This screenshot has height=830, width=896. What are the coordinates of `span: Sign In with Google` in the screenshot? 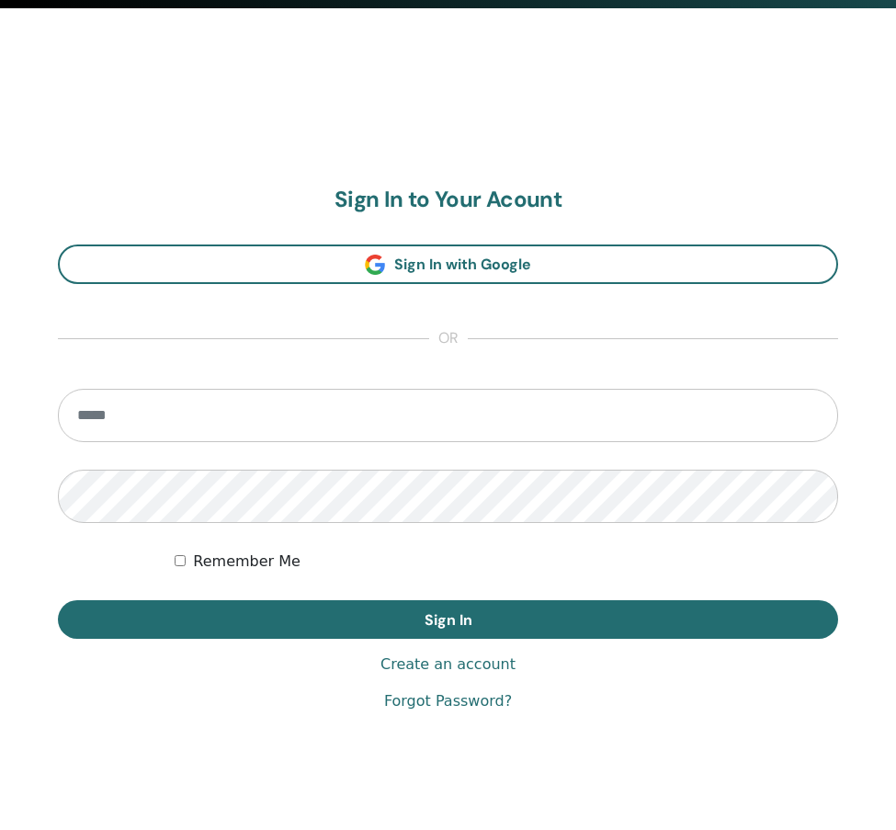 It's located at (462, 264).